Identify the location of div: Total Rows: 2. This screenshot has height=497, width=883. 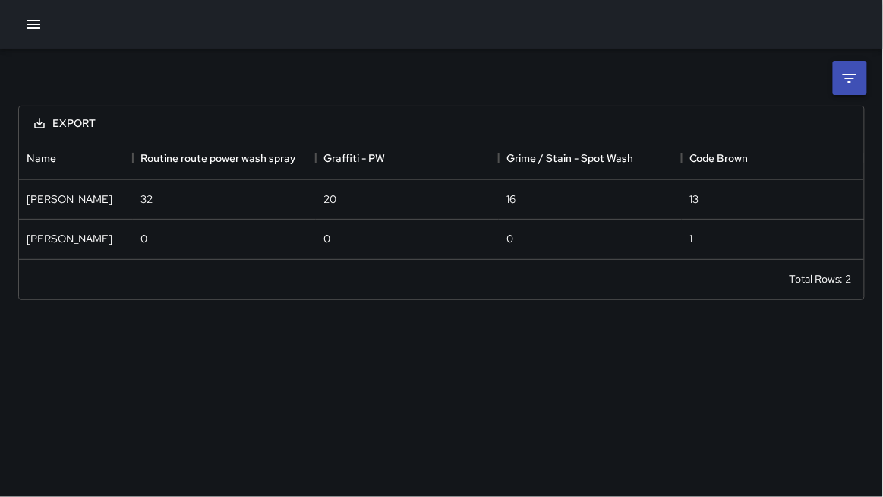
(821, 279).